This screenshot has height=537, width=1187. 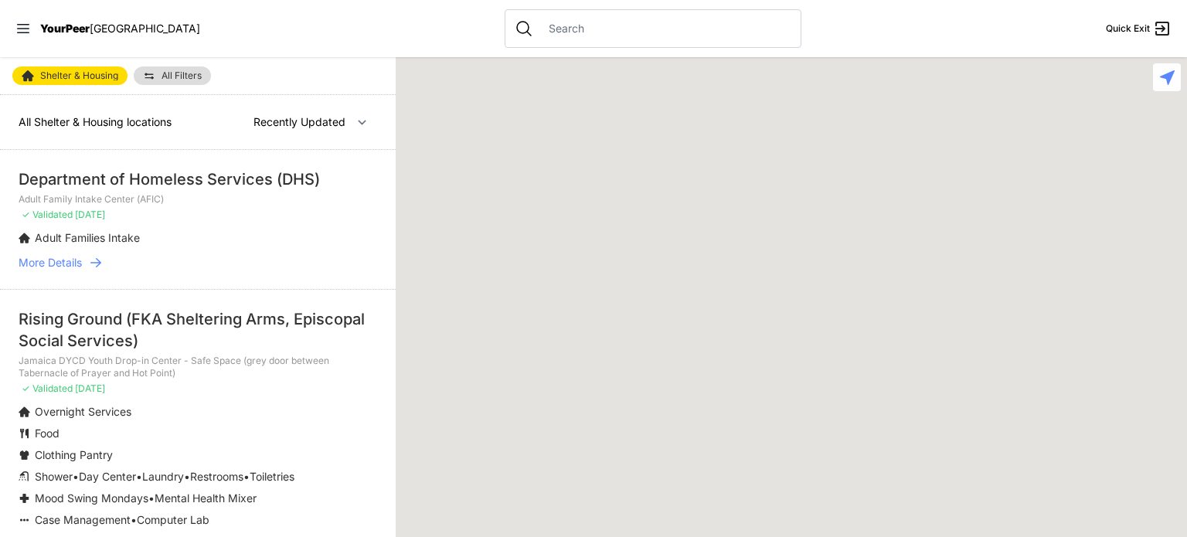 What do you see at coordinates (198, 330) in the screenshot?
I see `div: Rising Ground (FKA Sheltering Arms, Episcopal Social Services)` at bounding box center [198, 330].